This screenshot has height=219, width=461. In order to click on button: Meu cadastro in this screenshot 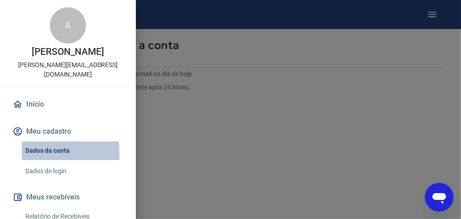, I will do `click(68, 131)`.